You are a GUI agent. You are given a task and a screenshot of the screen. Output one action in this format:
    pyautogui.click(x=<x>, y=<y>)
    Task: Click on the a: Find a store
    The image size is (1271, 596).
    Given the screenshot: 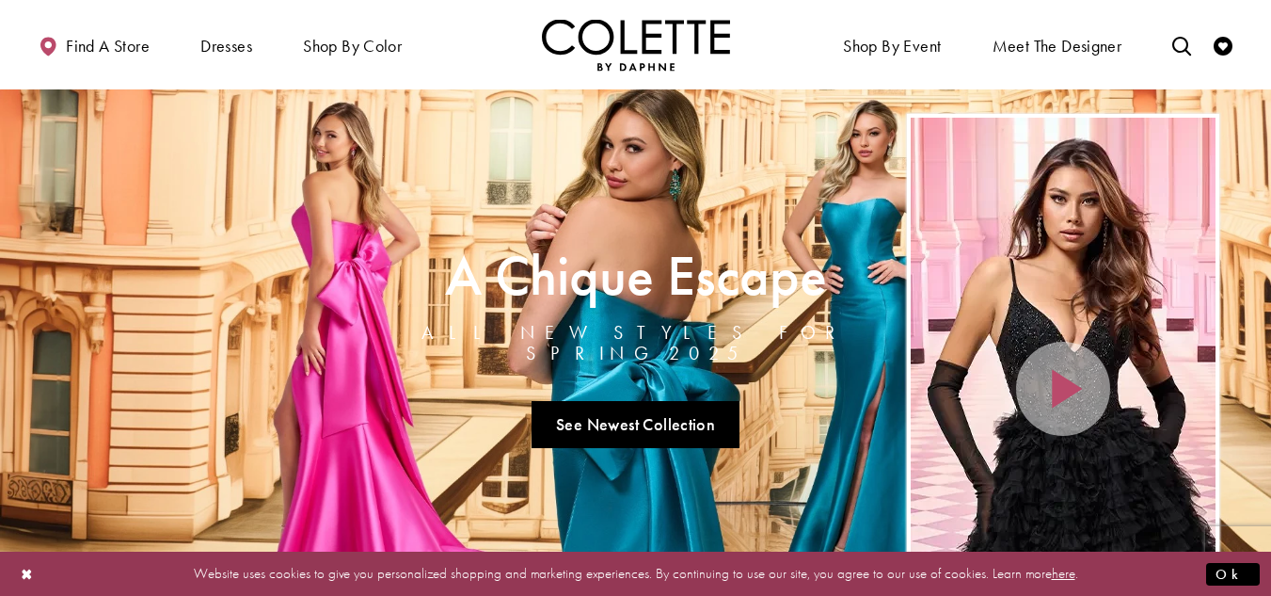 What is the action you would take?
    pyautogui.click(x=94, y=44)
    